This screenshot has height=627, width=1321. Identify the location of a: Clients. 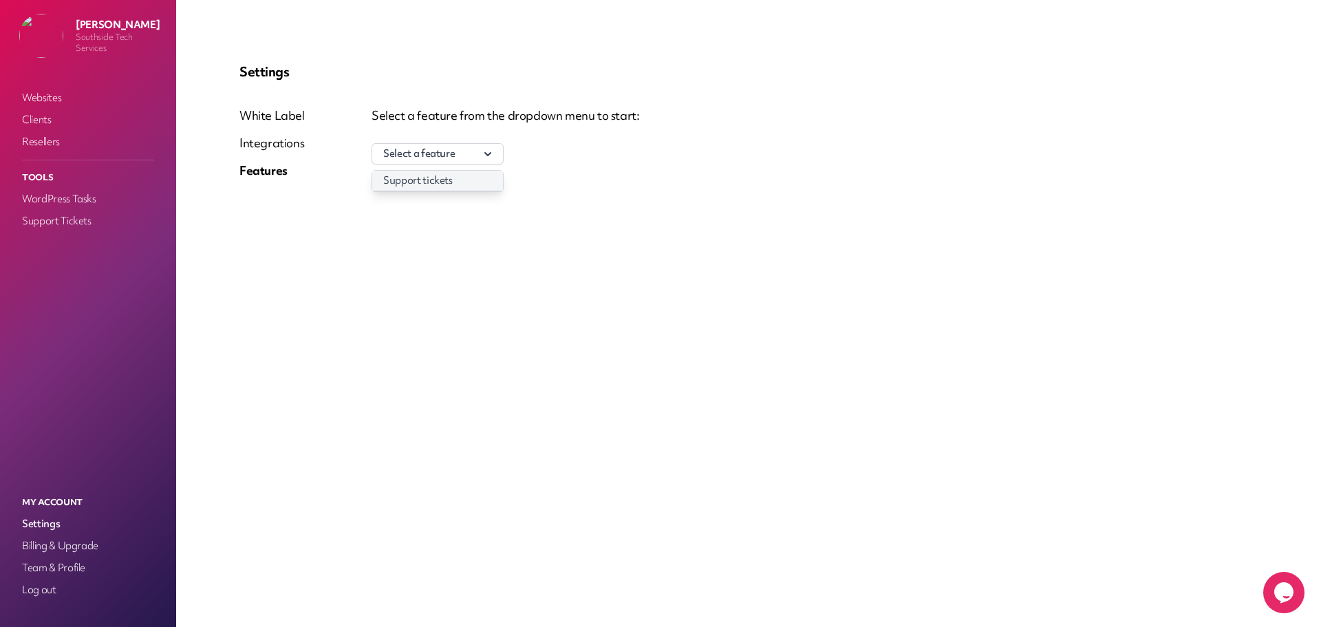
(88, 120).